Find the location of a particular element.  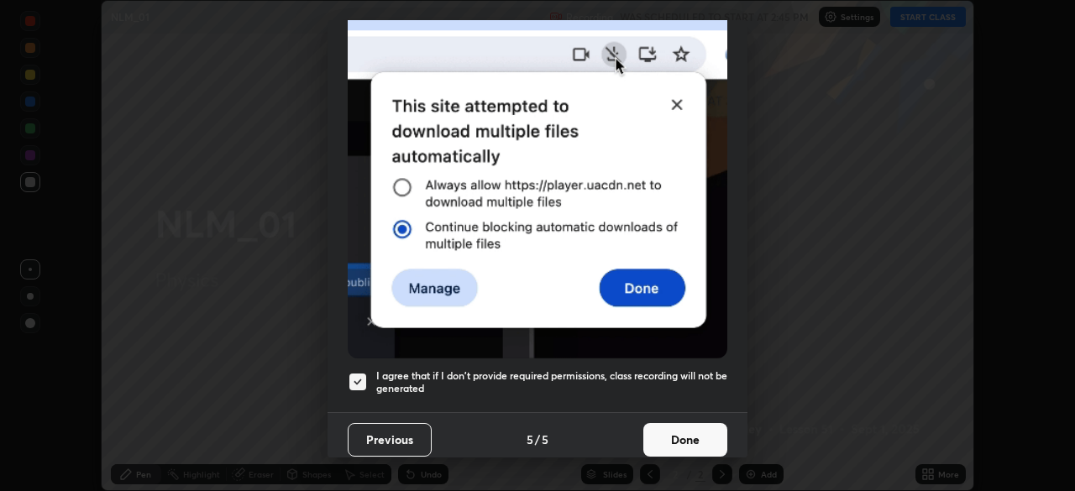

button: Done is located at coordinates (685, 440).